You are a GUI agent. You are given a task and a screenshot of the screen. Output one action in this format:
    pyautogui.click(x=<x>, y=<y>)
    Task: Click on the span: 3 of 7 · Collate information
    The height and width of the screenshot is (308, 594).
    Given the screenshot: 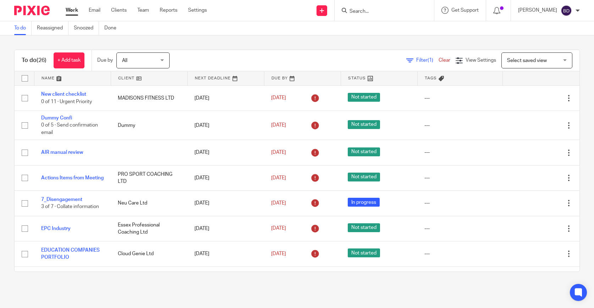 What is the action you would take?
    pyautogui.click(x=70, y=207)
    